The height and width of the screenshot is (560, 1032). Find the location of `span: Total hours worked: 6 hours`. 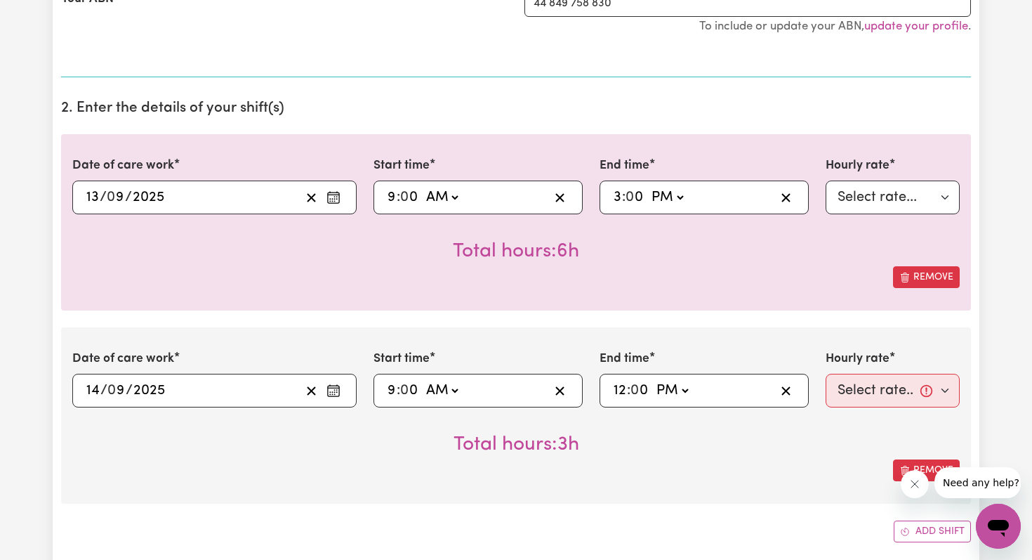

span: Total hours worked: 6 hours is located at coordinates (516, 251).